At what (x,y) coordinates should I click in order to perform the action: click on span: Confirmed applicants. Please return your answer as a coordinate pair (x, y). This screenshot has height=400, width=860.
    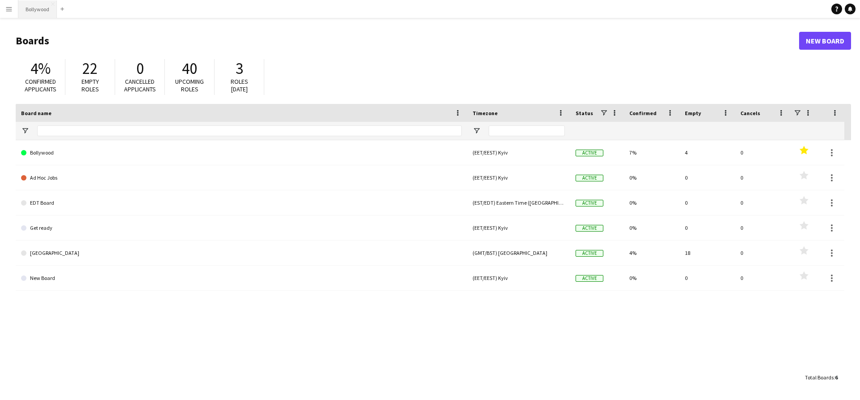
    Looking at the image, I should click on (40, 85).